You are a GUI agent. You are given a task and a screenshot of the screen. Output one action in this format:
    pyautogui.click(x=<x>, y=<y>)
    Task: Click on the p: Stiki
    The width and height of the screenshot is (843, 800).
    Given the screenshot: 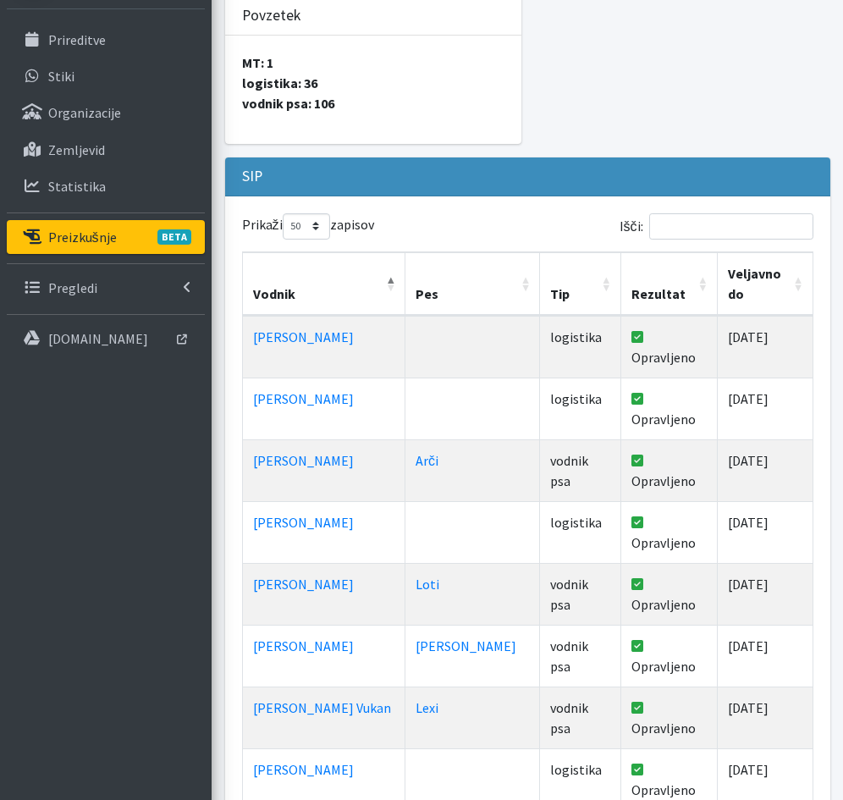 What is the action you would take?
    pyautogui.click(x=61, y=76)
    